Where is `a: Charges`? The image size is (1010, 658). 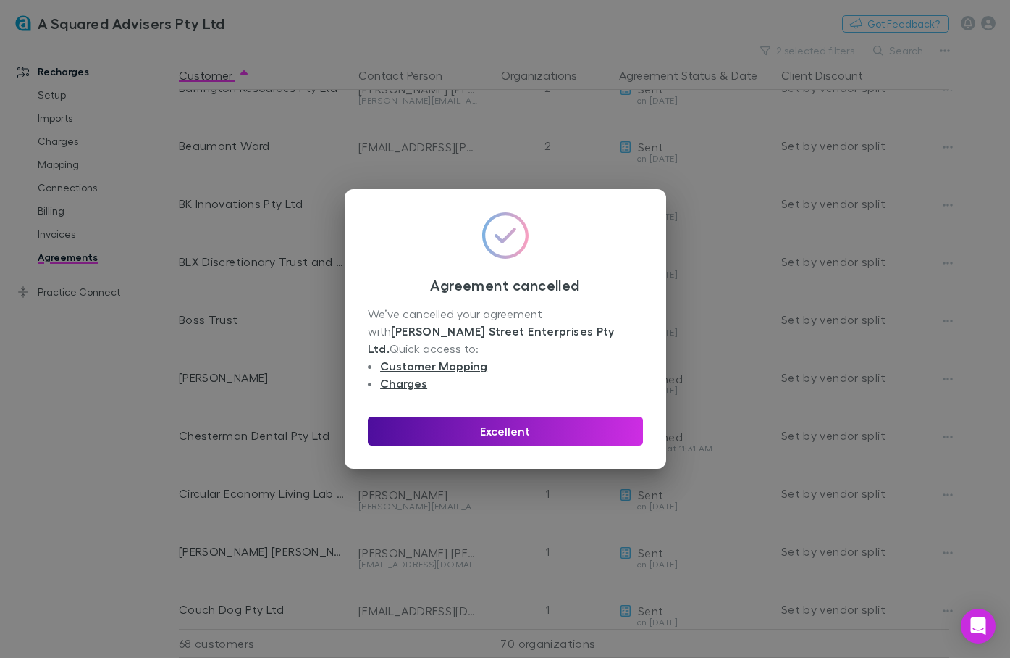
a: Charges is located at coordinates (403, 383).